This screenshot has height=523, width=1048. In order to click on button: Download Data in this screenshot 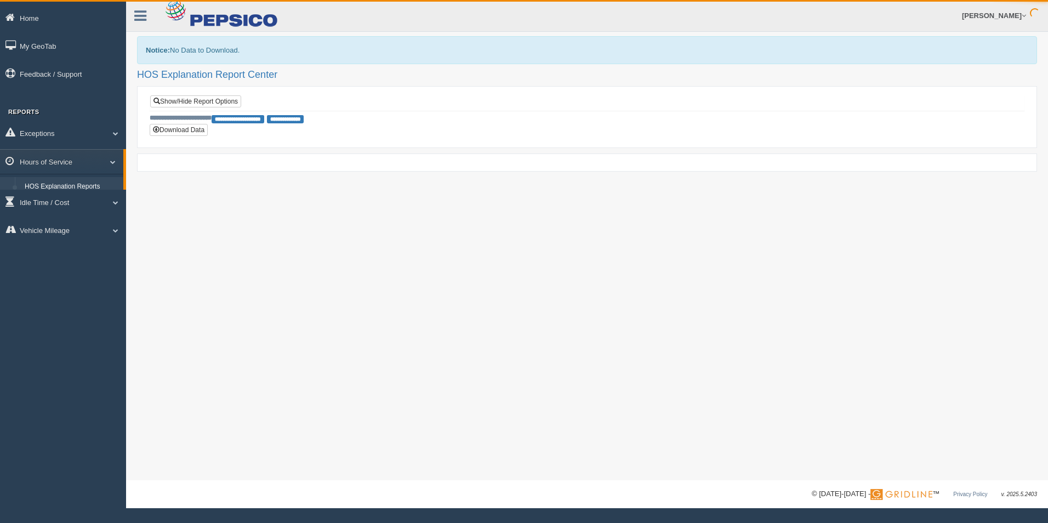, I will do `click(179, 130)`.